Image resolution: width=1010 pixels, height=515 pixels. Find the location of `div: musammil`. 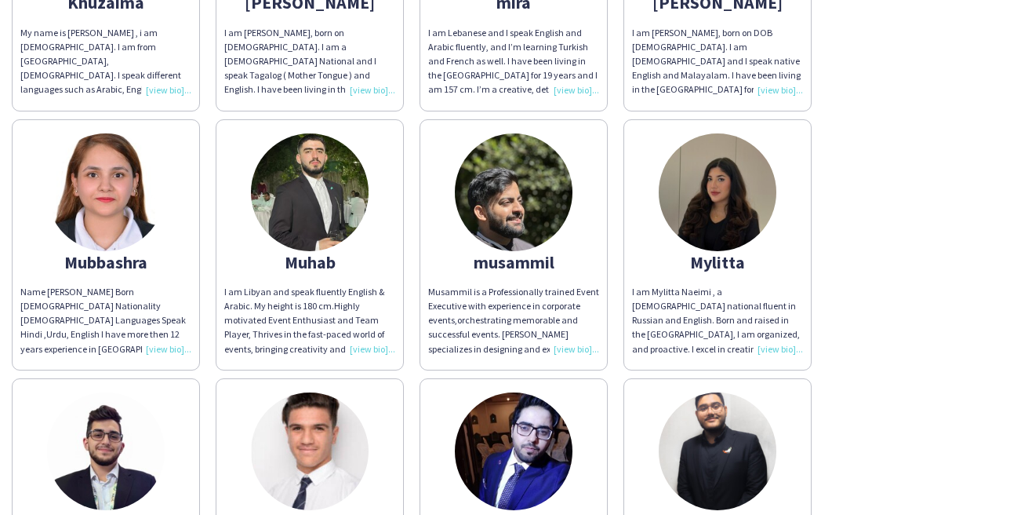

div: musammil is located at coordinates (514, 262).